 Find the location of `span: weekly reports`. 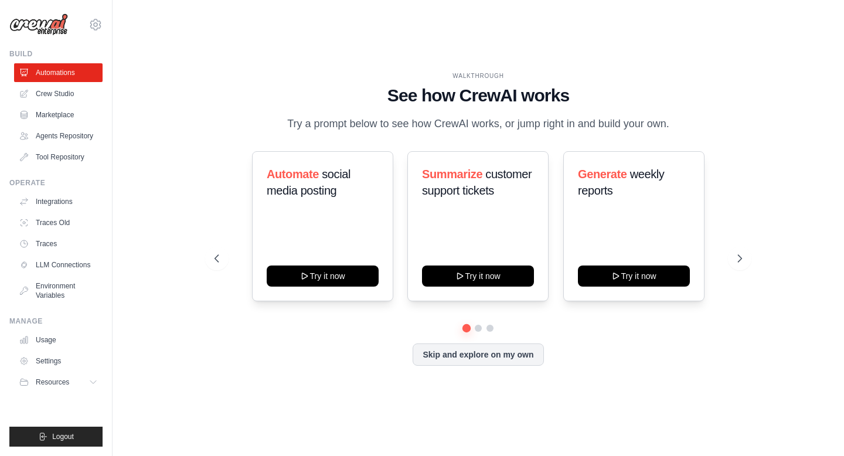

span: weekly reports is located at coordinates (621, 182).